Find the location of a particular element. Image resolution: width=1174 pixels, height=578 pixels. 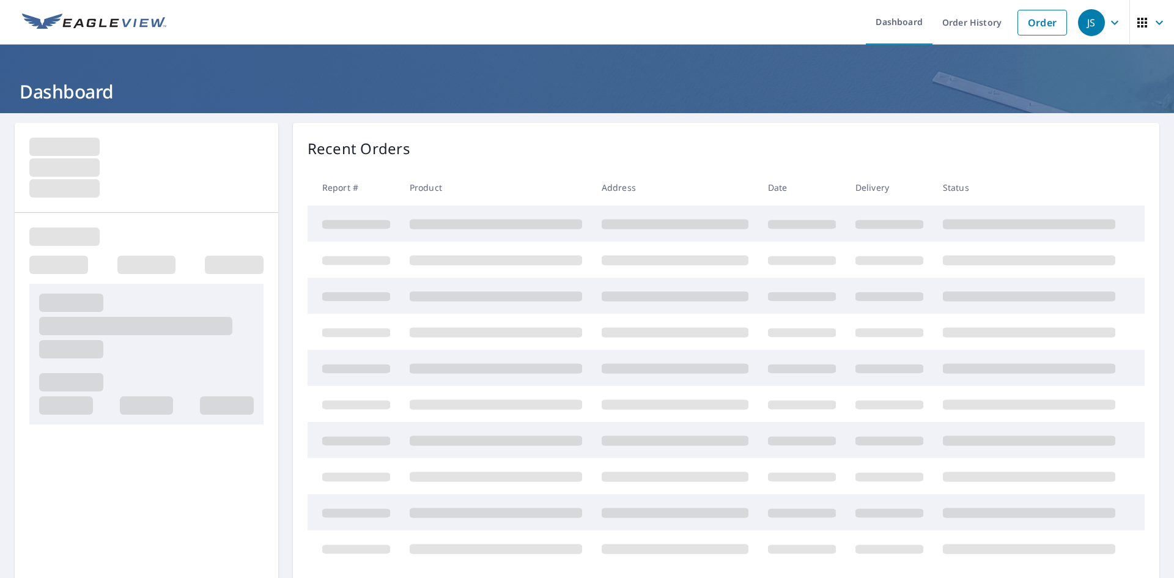

th: Report # is located at coordinates (354, 187).